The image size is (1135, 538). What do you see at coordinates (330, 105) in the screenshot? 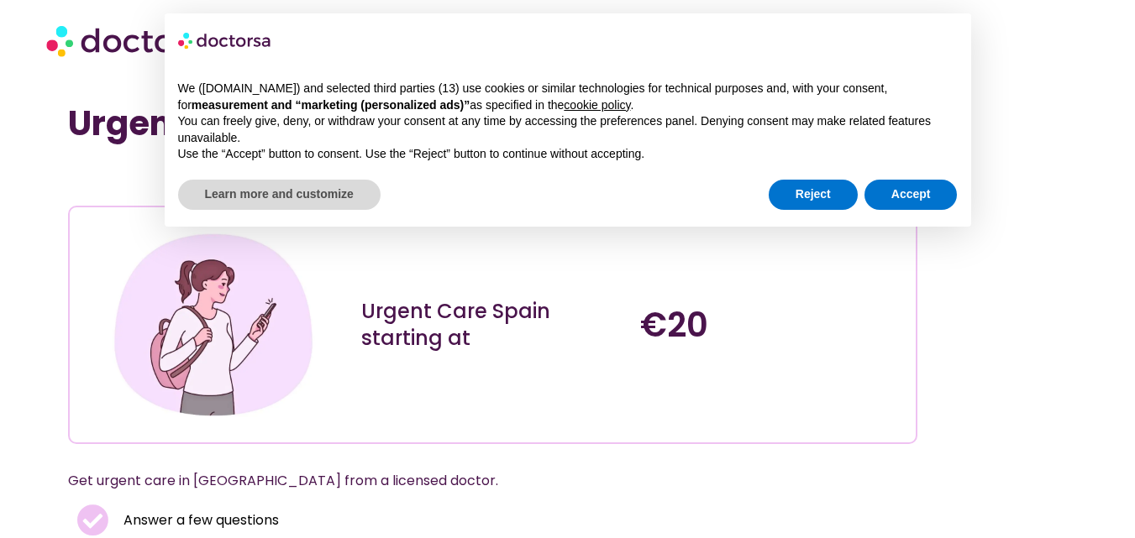
I see `strong: measurement and “marketing (personalized ads)”` at bounding box center [330, 105].